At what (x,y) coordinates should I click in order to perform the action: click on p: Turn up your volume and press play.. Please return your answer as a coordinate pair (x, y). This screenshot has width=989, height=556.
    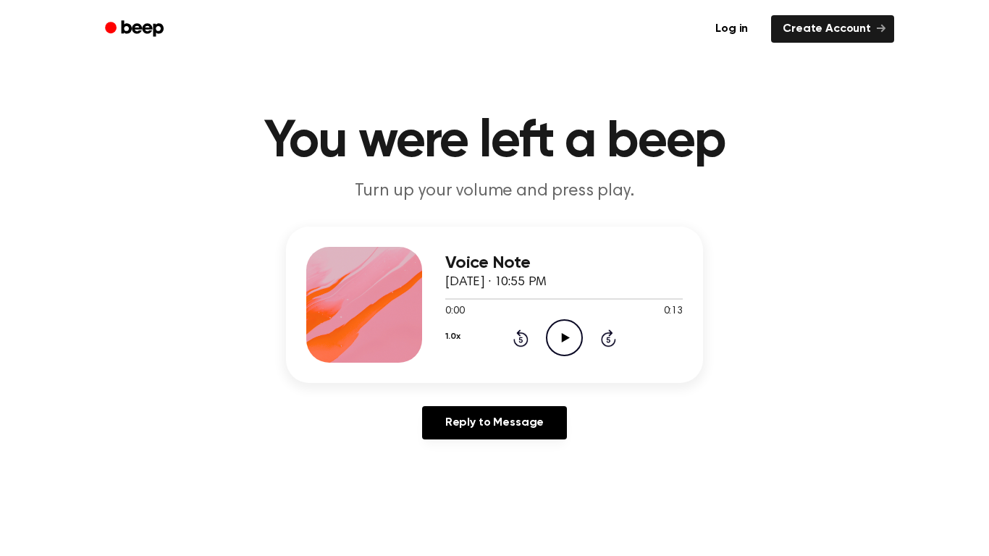
    Looking at the image, I should click on (494, 191).